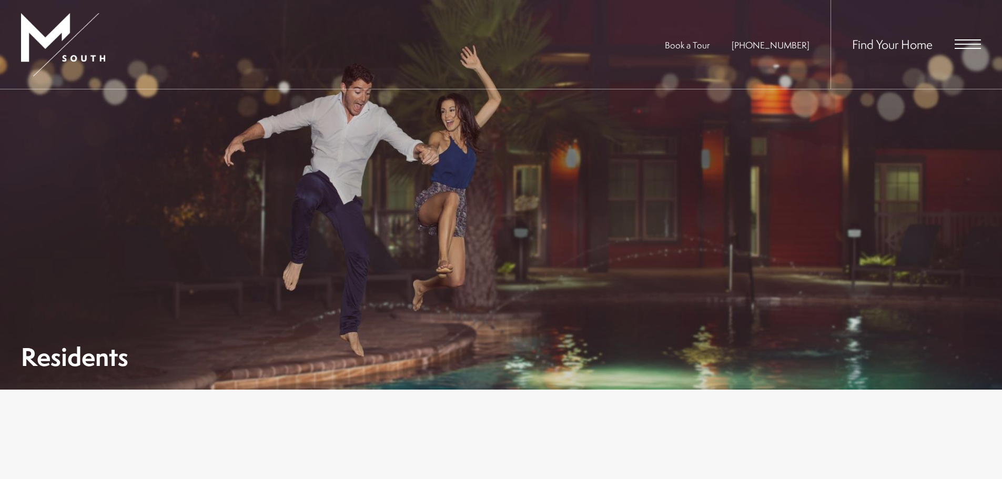 This screenshot has height=479, width=1002. I want to click on span: Book a Tour, so click(687, 45).